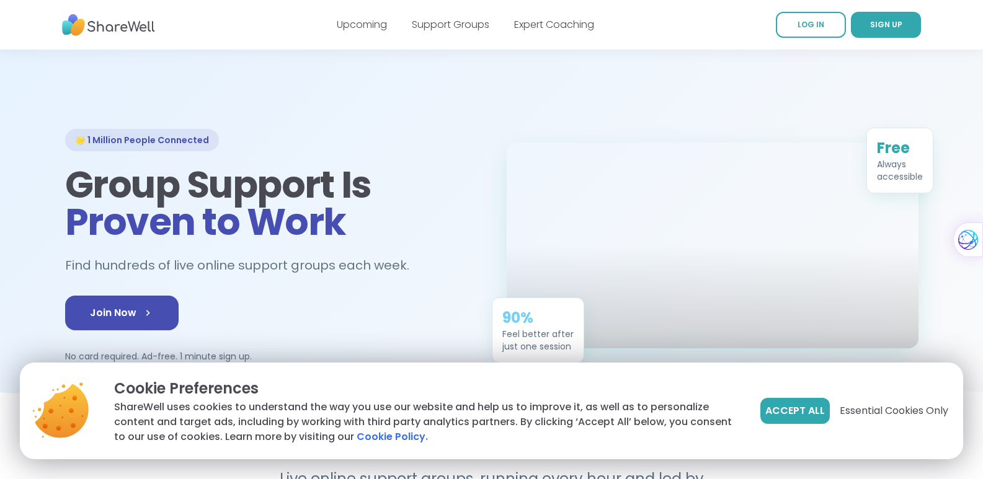 This screenshot has height=479, width=983. What do you see at coordinates (362, 24) in the screenshot?
I see `a: Upcoming` at bounding box center [362, 24].